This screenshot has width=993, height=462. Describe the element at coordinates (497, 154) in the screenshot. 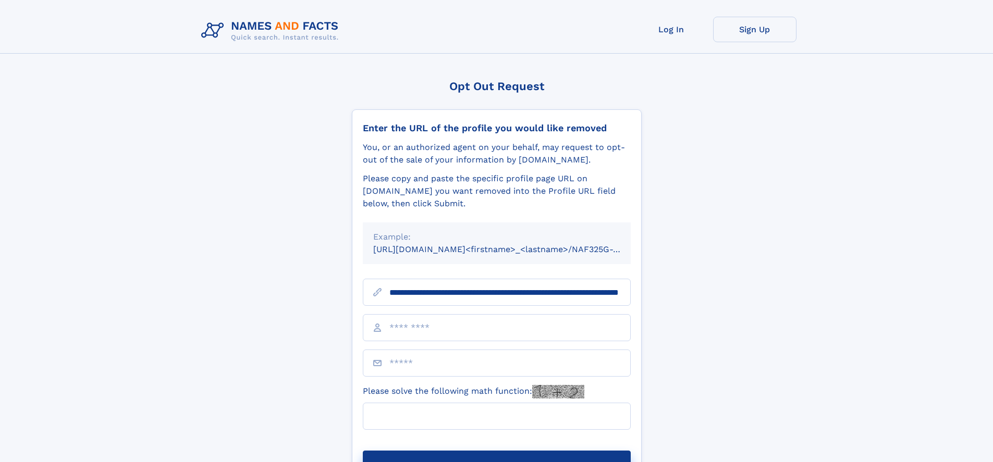

I see `div: You, or an authorized agent on your behalf, may request to opt-out of the sale of your informatio...` at that location.